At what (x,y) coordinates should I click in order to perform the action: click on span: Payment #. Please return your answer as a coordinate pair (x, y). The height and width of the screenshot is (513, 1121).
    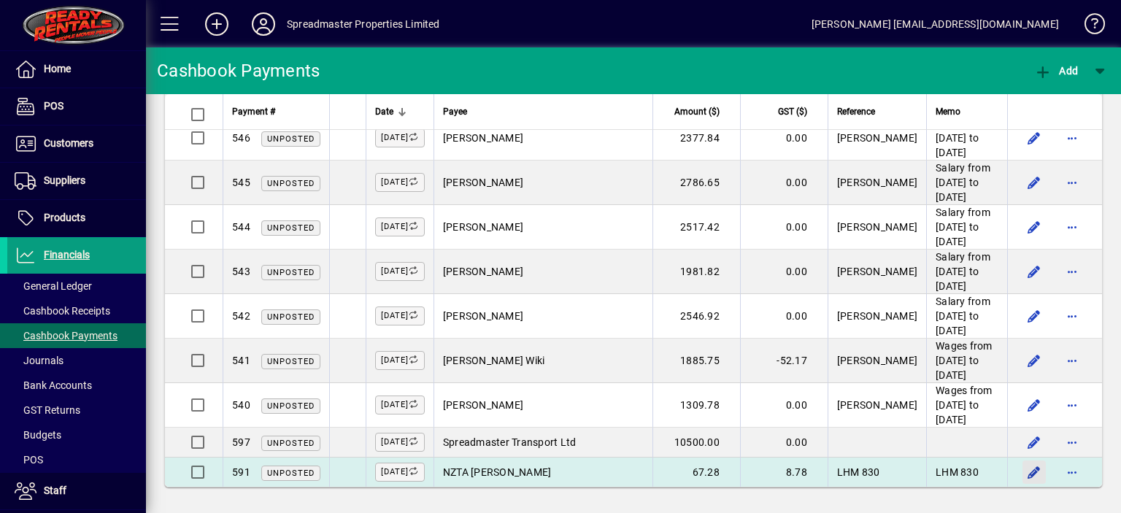
    Looking at the image, I should click on (253, 112).